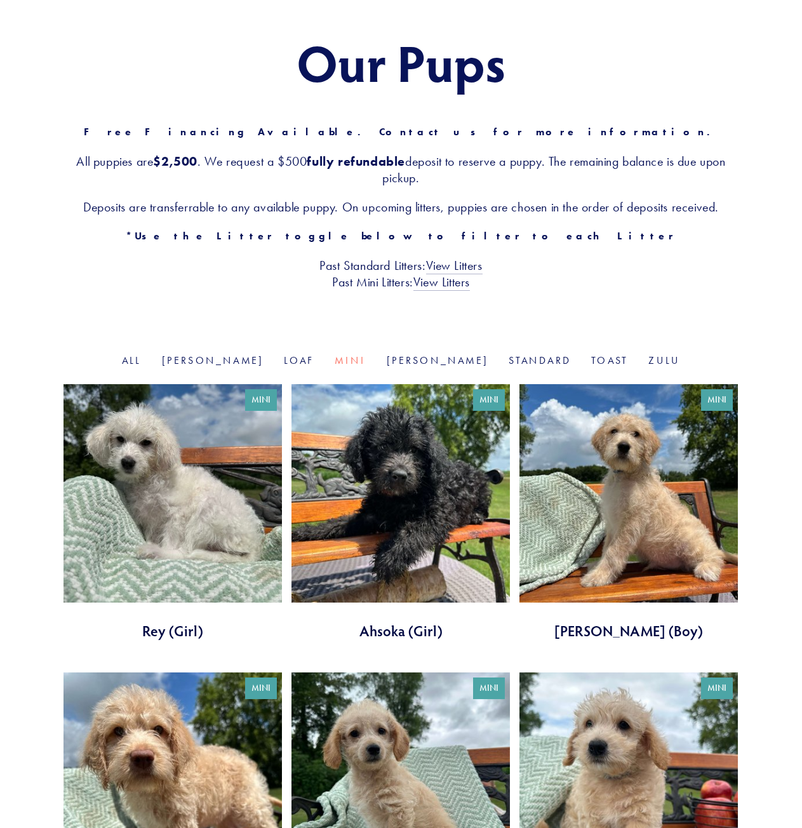 The width and height of the screenshot is (802, 828). Describe the element at coordinates (350, 360) in the screenshot. I see `a: Mini` at that location.